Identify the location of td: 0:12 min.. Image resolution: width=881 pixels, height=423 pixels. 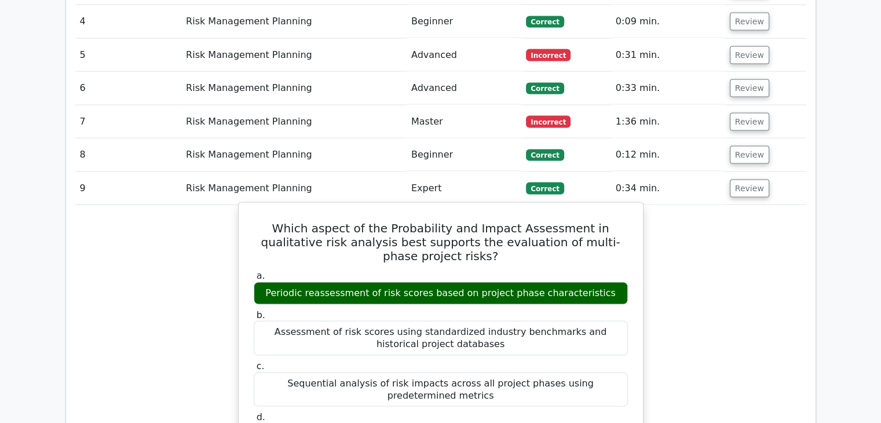
(668, 155).